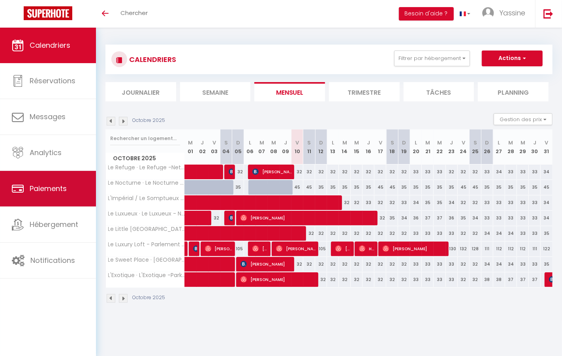 This screenshot has width=562, height=356. I want to click on div: 36, so click(451, 218).